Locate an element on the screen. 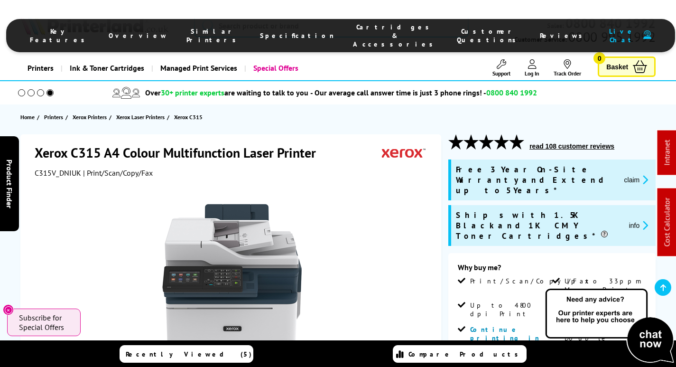 The height and width of the screenshot is (367, 676). div: Why buy me? is located at coordinates (552, 270).